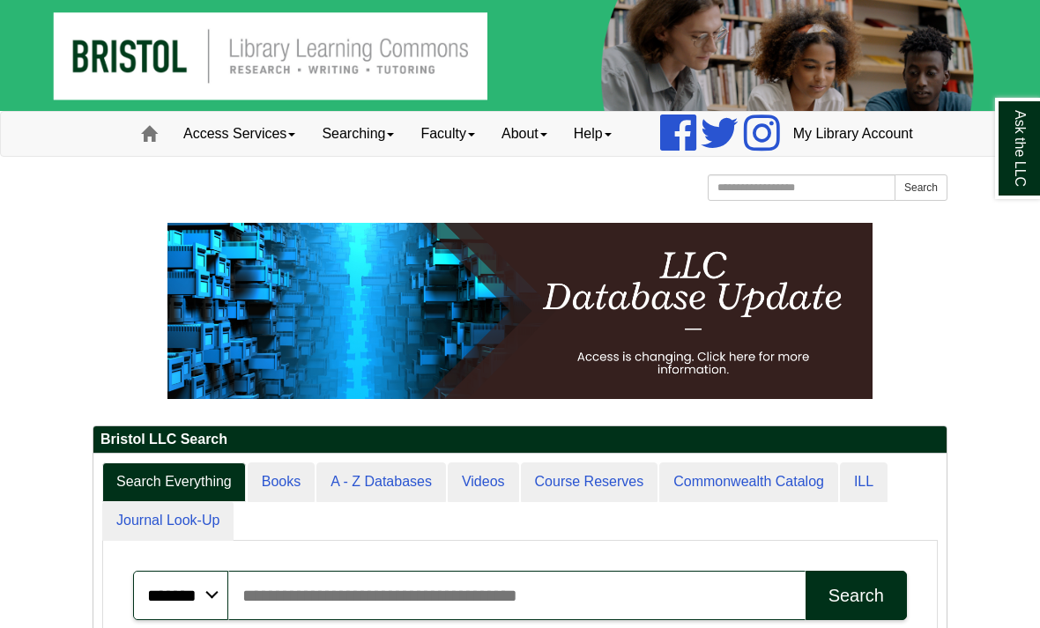  I want to click on a: A - Z Databases, so click(381, 482).